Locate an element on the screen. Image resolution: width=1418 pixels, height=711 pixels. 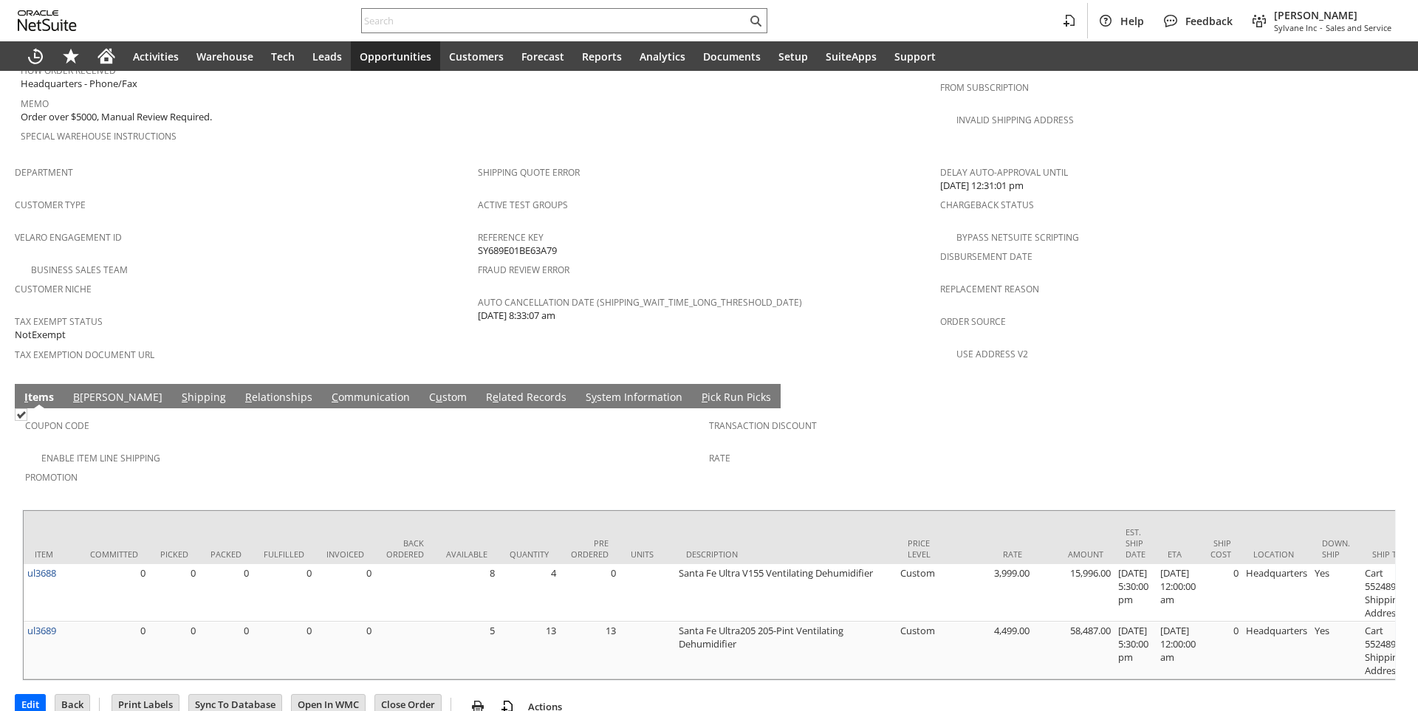
div: Packed is located at coordinates (226, 554).